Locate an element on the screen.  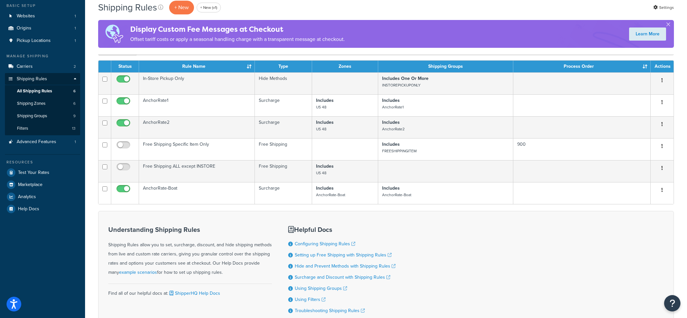
a: example scenarios is located at coordinates (138, 272).